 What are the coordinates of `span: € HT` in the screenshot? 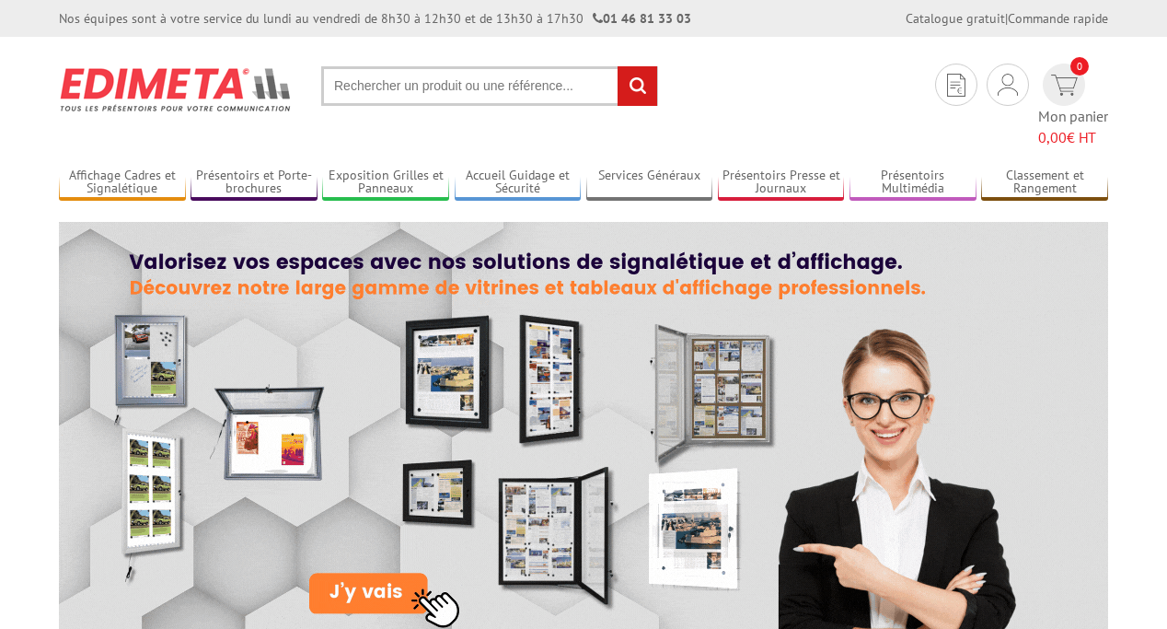 It's located at (1073, 137).